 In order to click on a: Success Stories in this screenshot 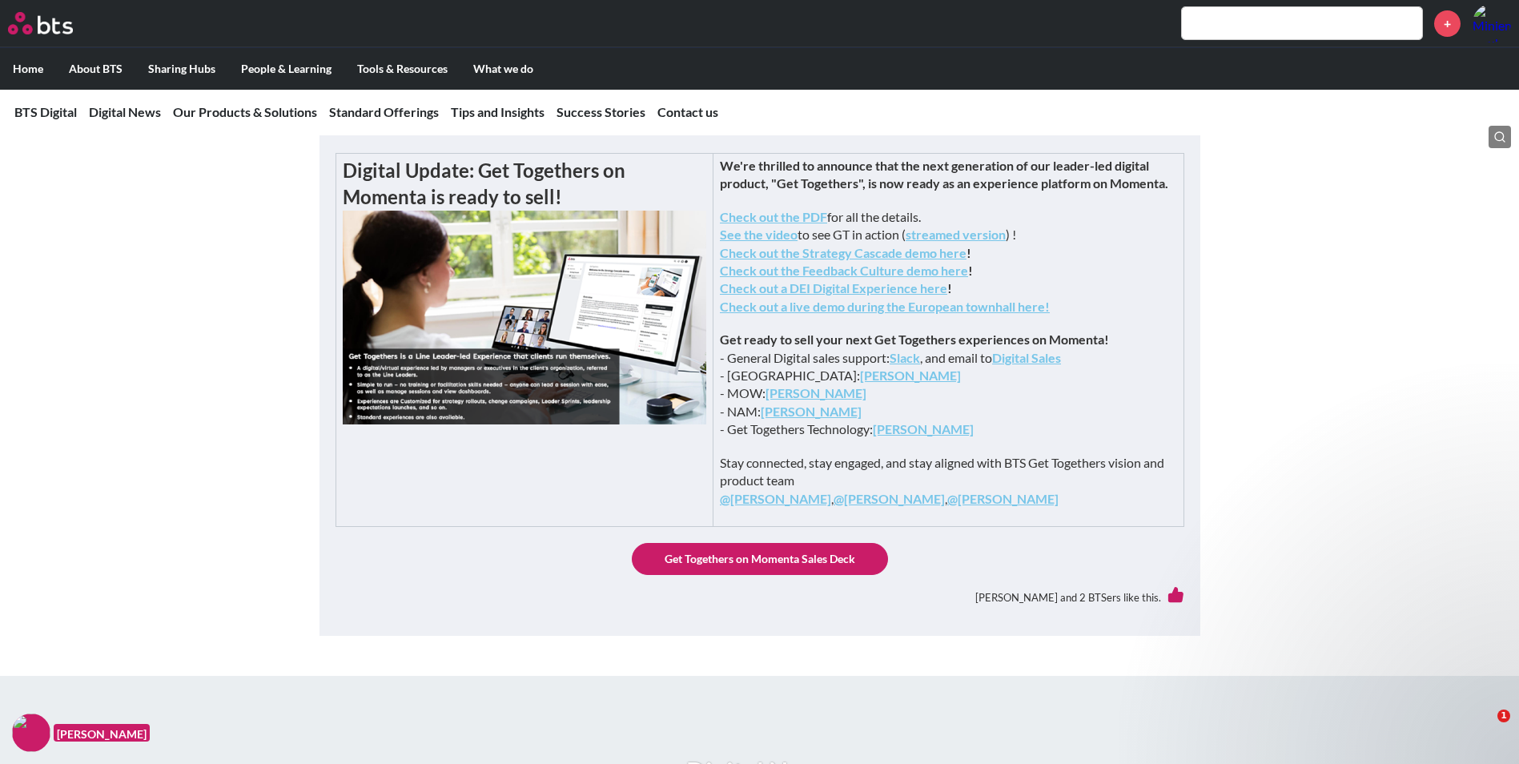, I will do `click(601, 111)`.